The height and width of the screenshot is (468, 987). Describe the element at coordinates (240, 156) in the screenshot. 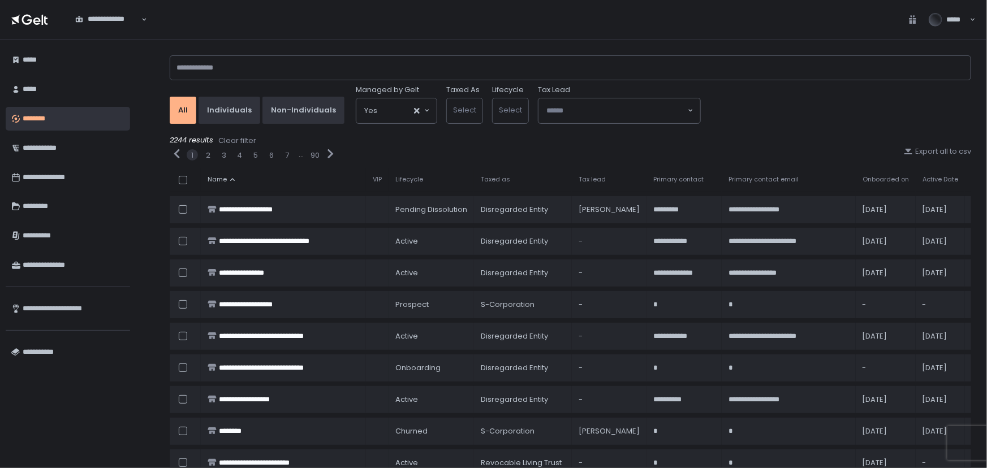

I see `div: 4` at that location.